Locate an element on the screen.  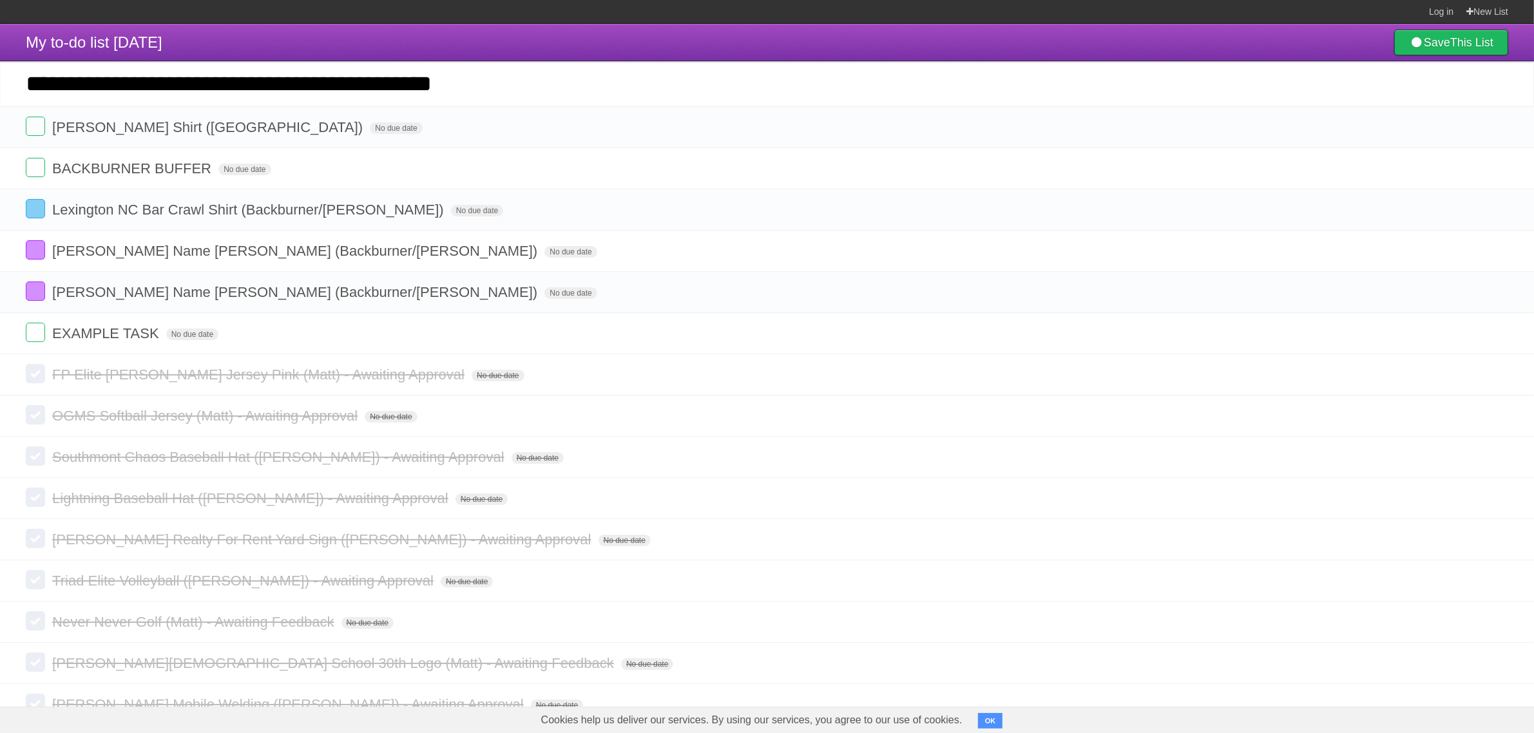
span: OGMS Softball Jersey (Matt) - Awaiting Approval is located at coordinates (206, 416).